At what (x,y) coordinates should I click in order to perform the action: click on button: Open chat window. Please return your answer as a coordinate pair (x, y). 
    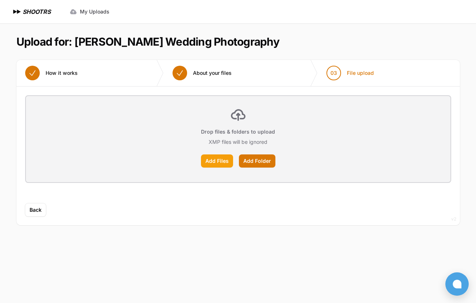
    Looking at the image, I should click on (457, 284).